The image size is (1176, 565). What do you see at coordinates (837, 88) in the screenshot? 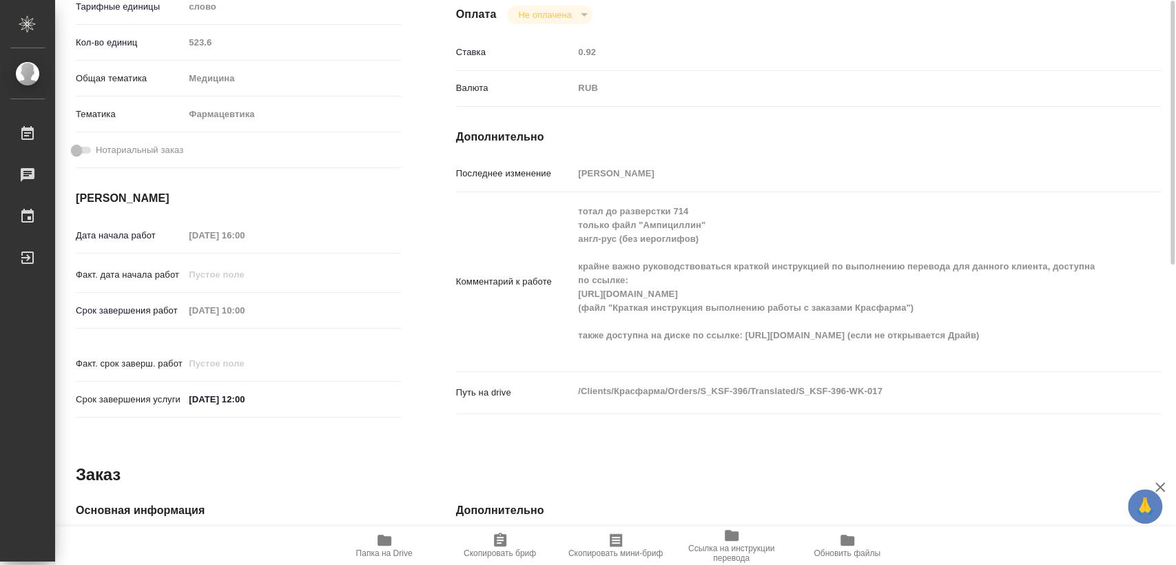
I see `div: RUB` at bounding box center [837, 88].